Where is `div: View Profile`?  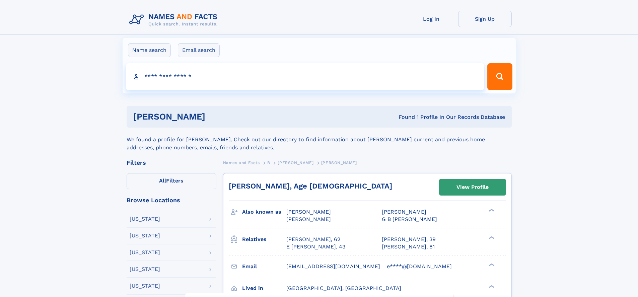 div: View Profile is located at coordinates (473, 187).